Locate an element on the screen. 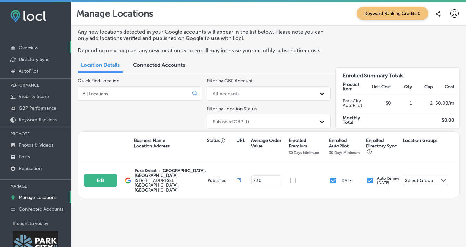 The width and height of the screenshot is (466, 247). th: Qty is located at coordinates (402, 87).